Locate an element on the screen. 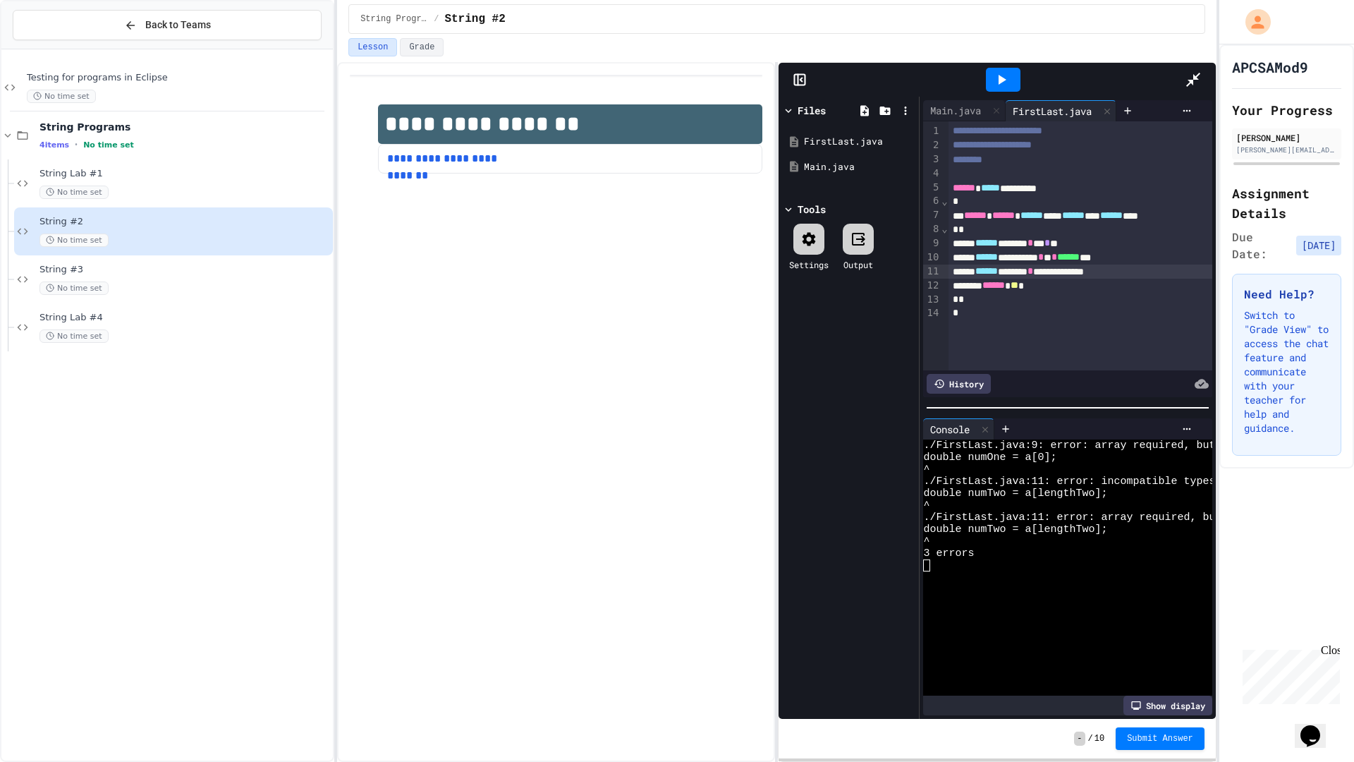 The width and height of the screenshot is (1354, 762). div: 14 is located at coordinates (932, 313).